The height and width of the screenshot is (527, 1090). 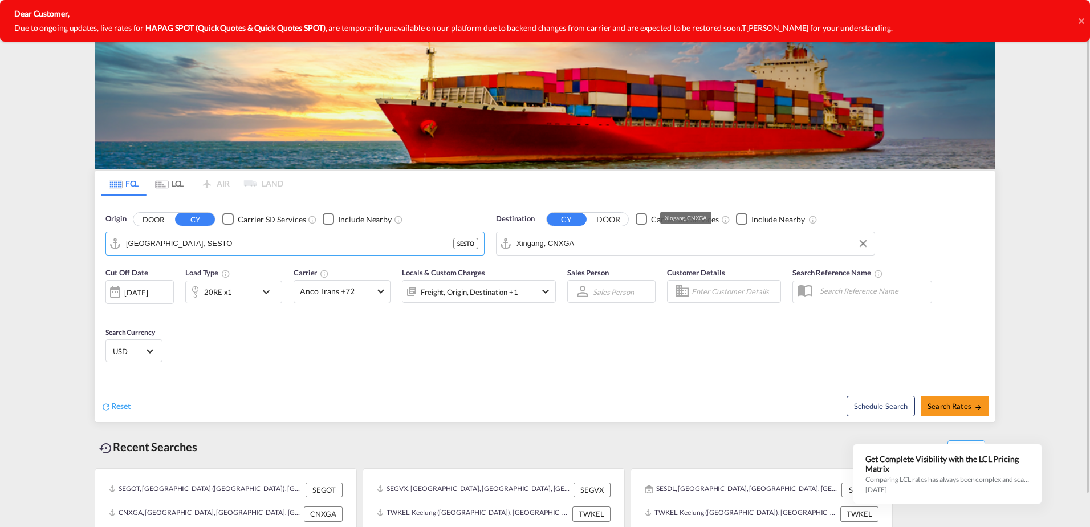 What do you see at coordinates (734, 291) in the screenshot?
I see `input: Enter Customer Details` at bounding box center [734, 291].